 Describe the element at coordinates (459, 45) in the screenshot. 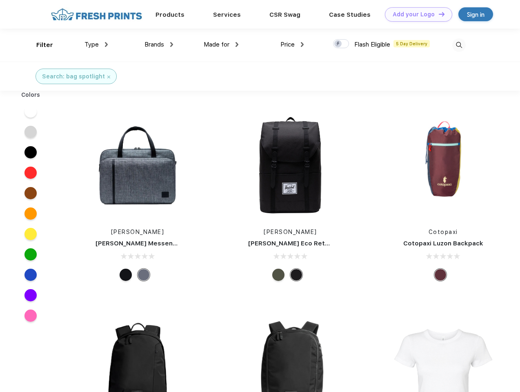

I see `img: desktop_search.svg` at that location.